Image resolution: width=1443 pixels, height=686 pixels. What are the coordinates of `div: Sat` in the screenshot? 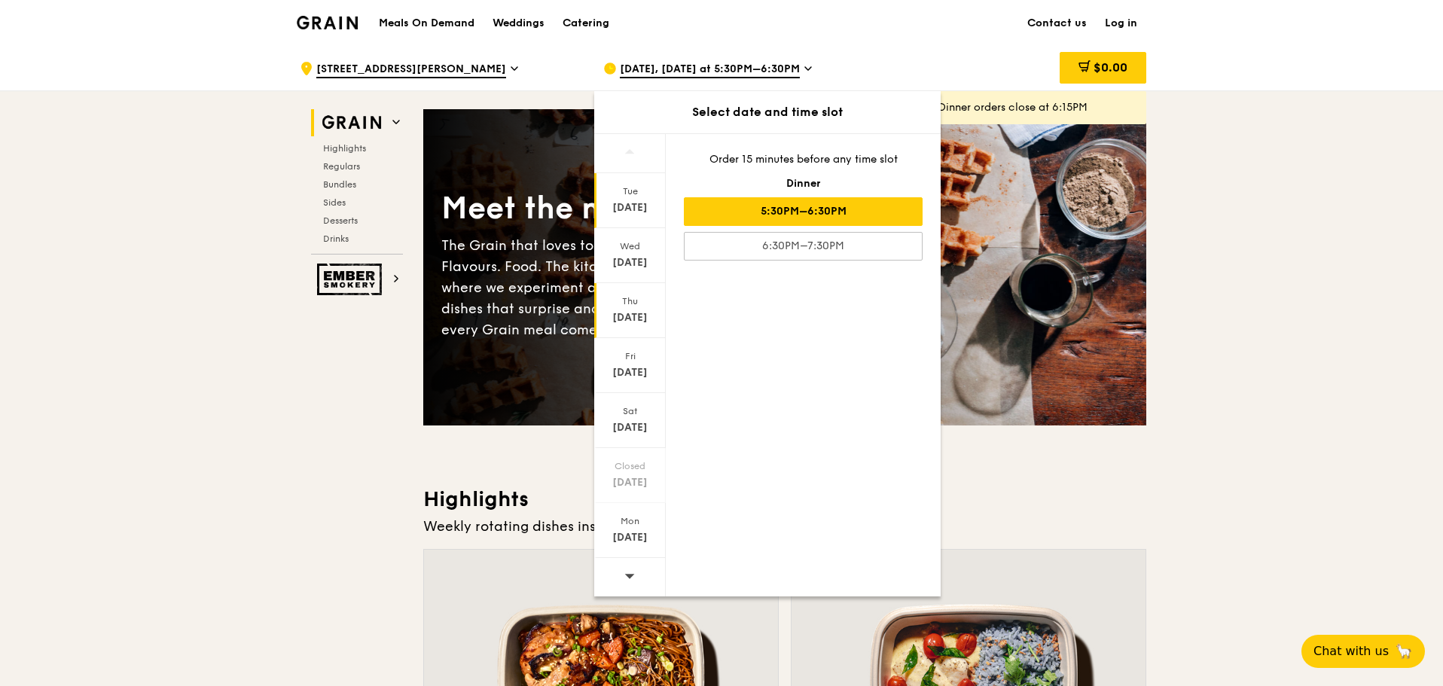 It's located at (630, 411).